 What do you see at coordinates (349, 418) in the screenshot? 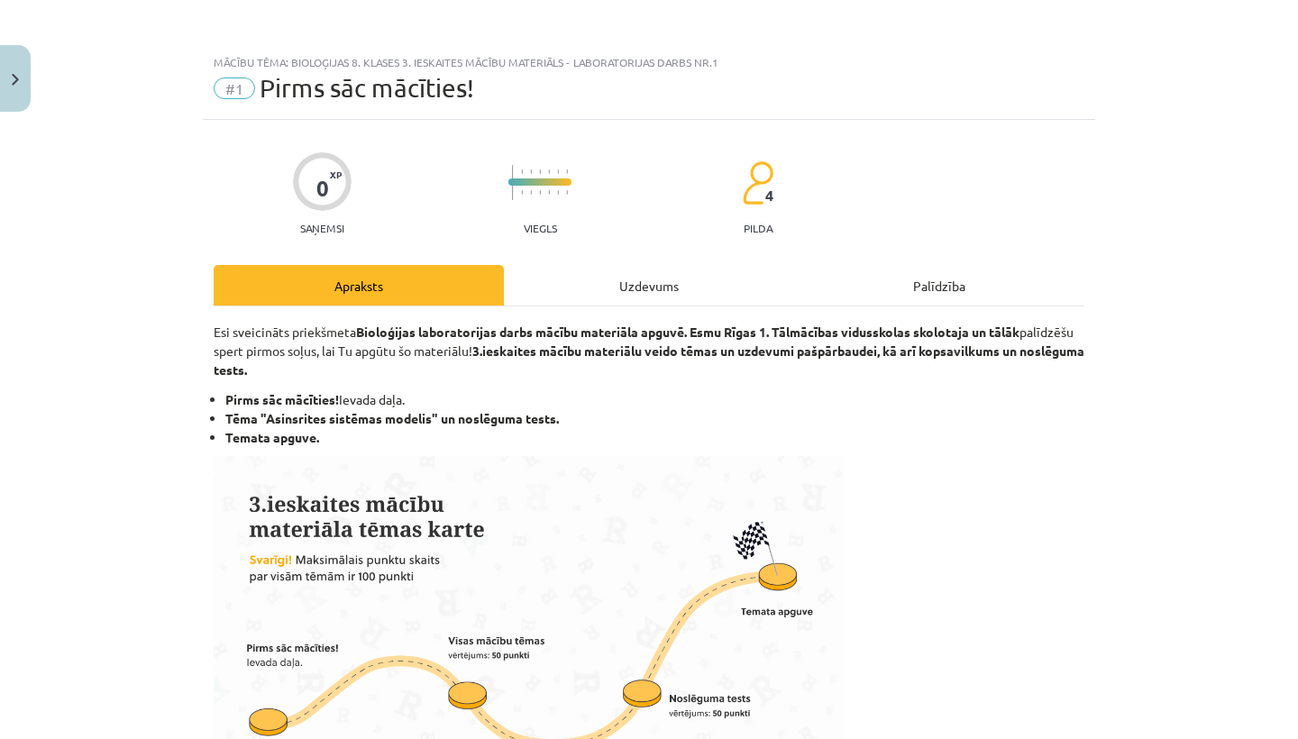
I see `strong: Asinsrites sistēmas modelis` at bounding box center [349, 418].